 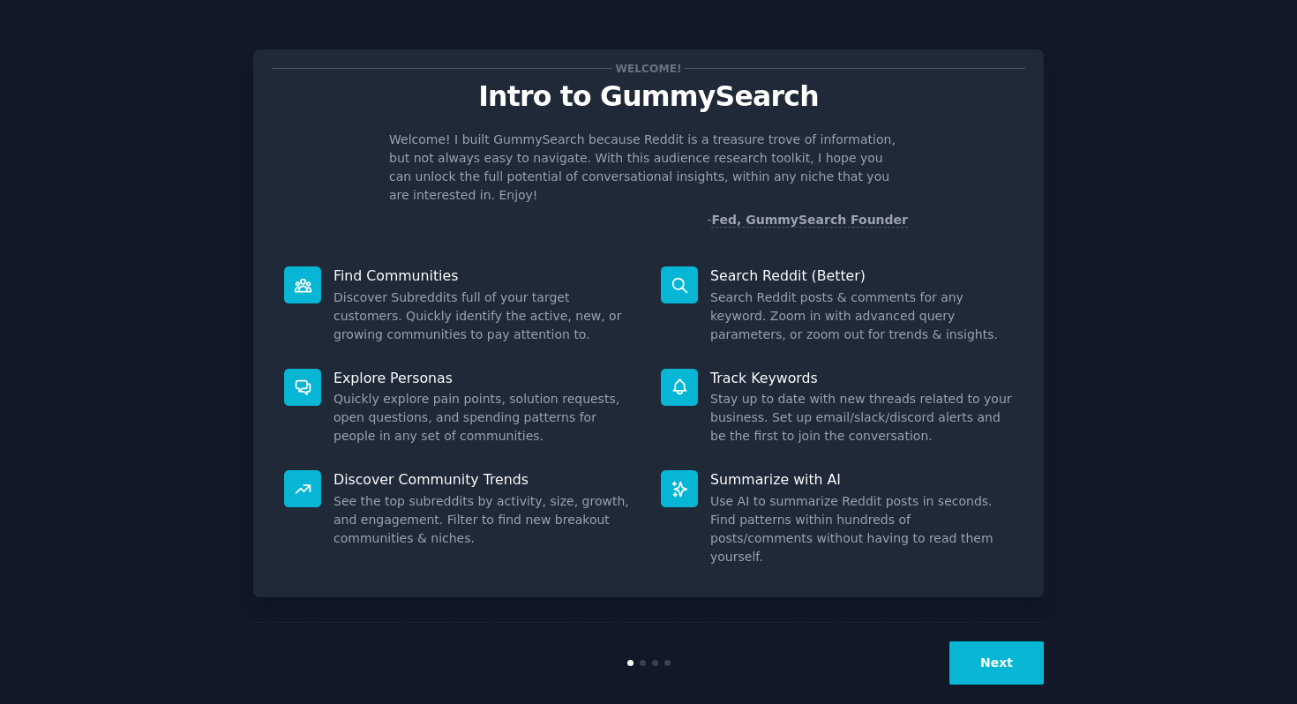 What do you see at coordinates (861, 275) in the screenshot?
I see `p: Search Reddit (Better)` at bounding box center [861, 275].